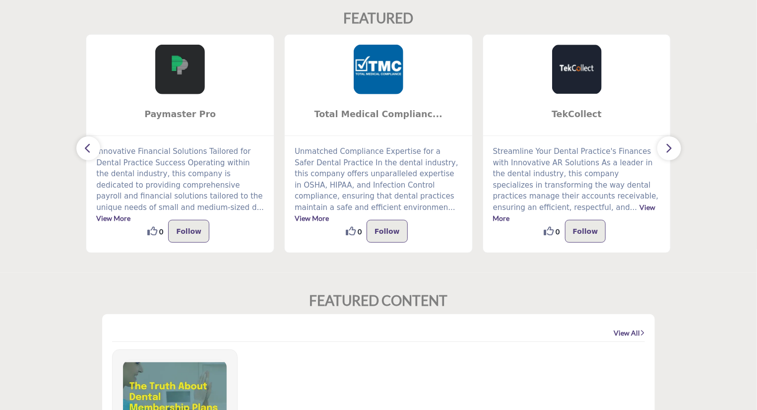 The image size is (757, 410). Describe the element at coordinates (378, 69) in the screenshot. I see `img: Total Medical Compliance` at that location.